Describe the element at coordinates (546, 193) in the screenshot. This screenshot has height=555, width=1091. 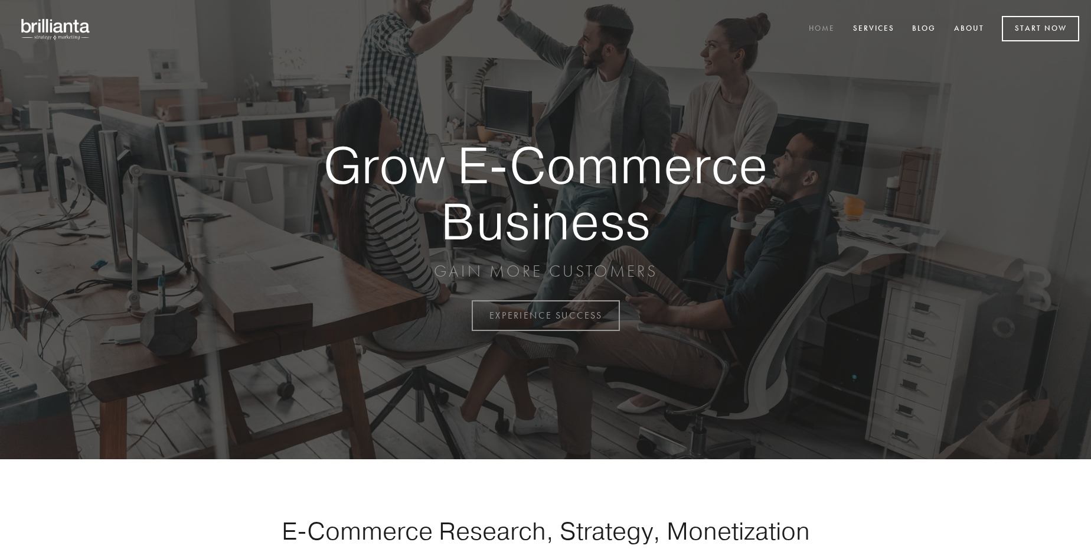
I see `strong: Grow E-Commerce Business` at that location.